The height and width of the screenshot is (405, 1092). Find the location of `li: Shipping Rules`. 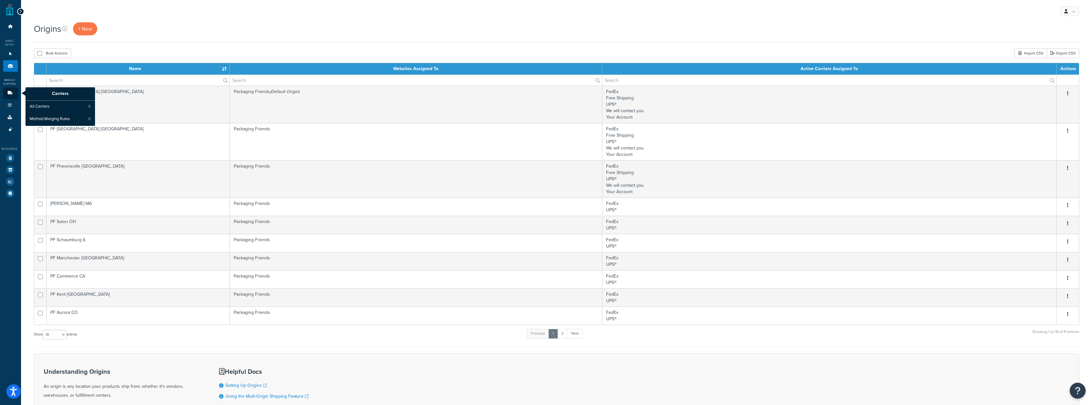

li: Shipping Rules is located at coordinates (11, 105).